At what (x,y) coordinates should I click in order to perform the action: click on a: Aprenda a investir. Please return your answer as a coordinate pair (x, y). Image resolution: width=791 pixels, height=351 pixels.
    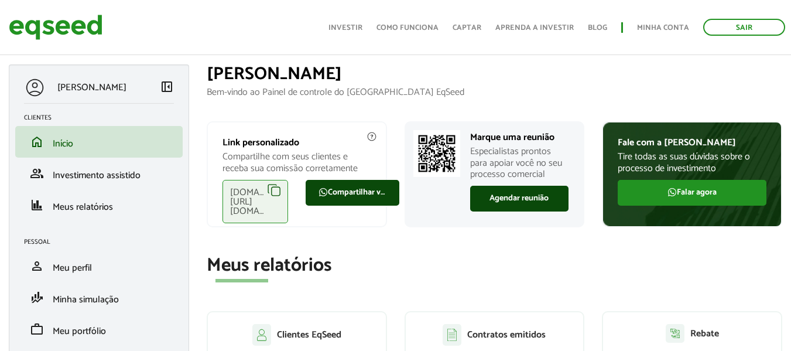
    Looking at the image, I should click on (535, 28).